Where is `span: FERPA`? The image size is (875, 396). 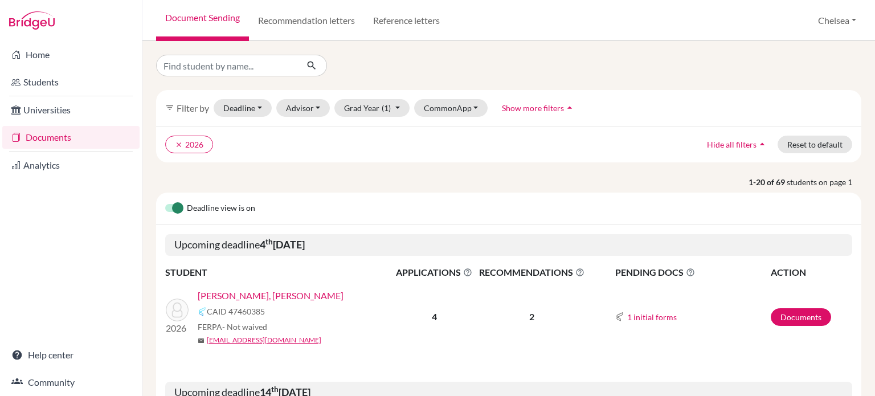 span: FERPA is located at coordinates (233, 327).